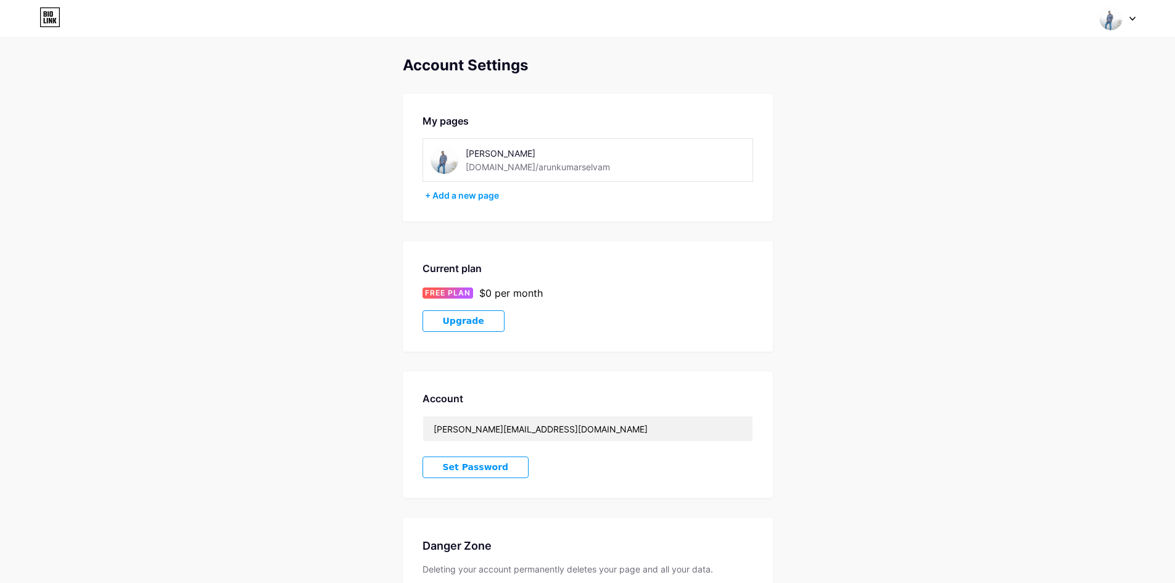 The image size is (1175, 583). I want to click on div: Deleting your account permanently deletes your page and all your data., so click(588, 569).